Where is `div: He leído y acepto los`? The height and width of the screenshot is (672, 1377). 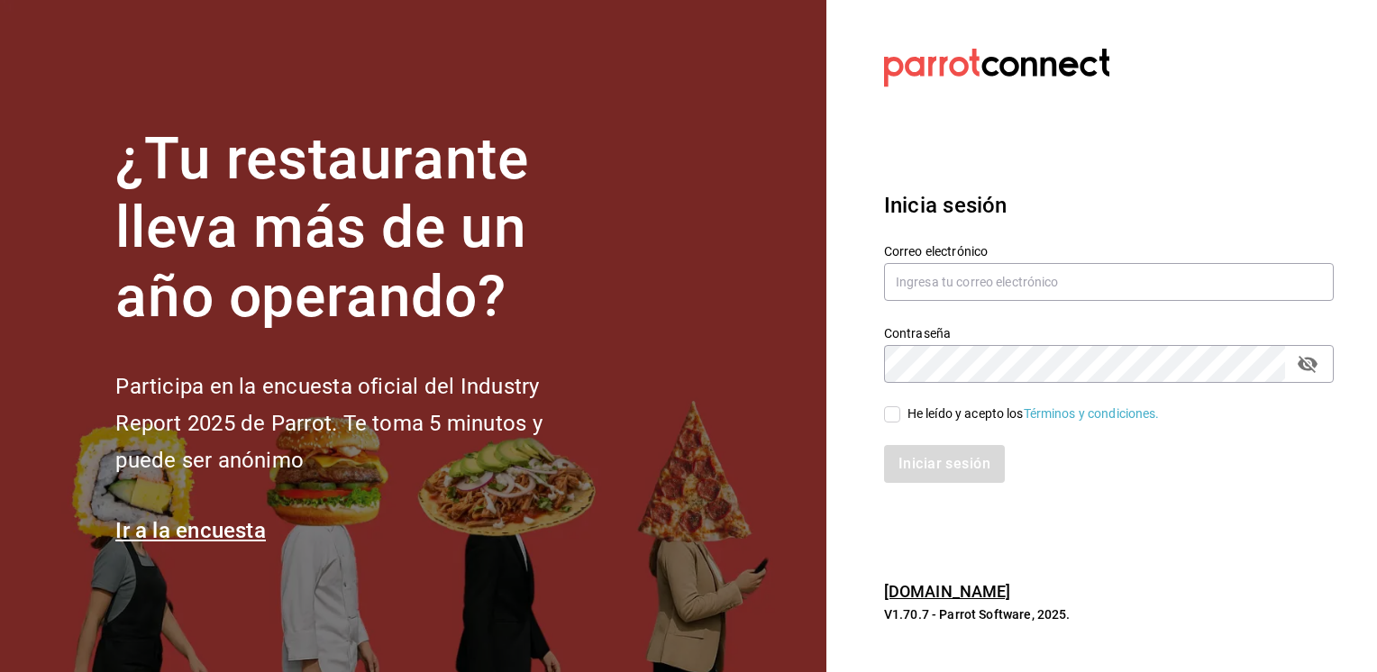
div: He leído y acepto los is located at coordinates (1033, 414).